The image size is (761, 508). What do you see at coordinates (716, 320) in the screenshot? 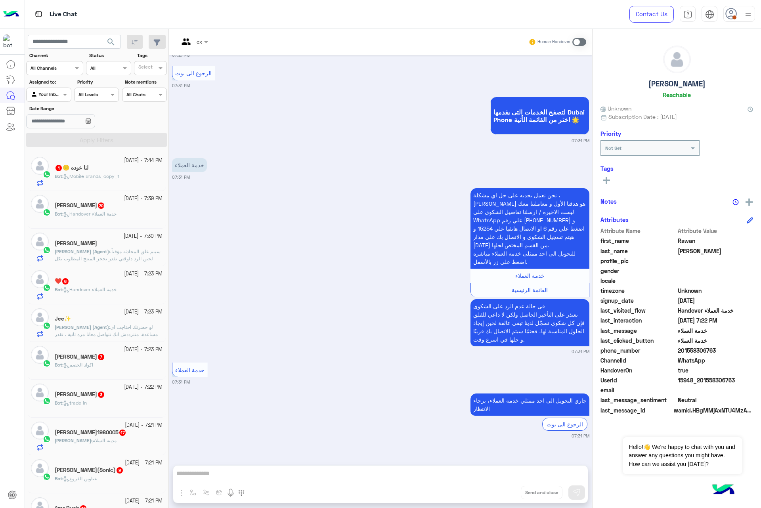
I see `span: 2025-10-08T16:22:28.937Z` at bounding box center [716, 320].